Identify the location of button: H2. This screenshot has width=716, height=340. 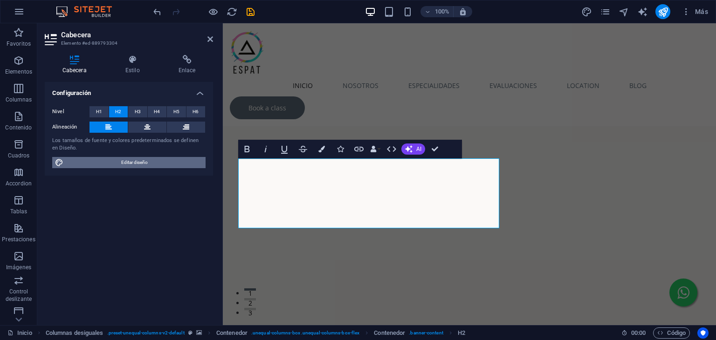
(118, 112).